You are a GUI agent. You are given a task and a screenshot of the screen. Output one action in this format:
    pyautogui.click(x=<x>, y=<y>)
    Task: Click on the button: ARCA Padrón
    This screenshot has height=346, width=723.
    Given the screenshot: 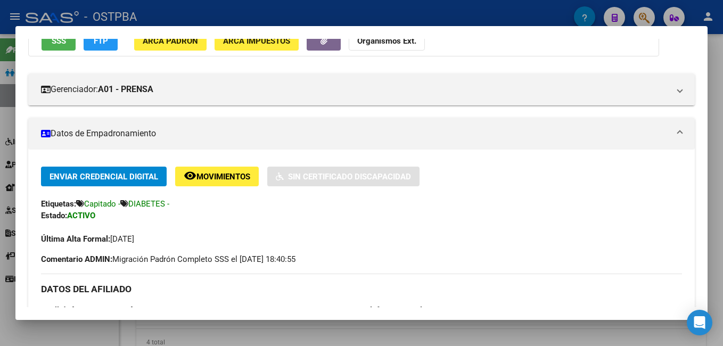 What is the action you would take?
    pyautogui.click(x=170, y=40)
    